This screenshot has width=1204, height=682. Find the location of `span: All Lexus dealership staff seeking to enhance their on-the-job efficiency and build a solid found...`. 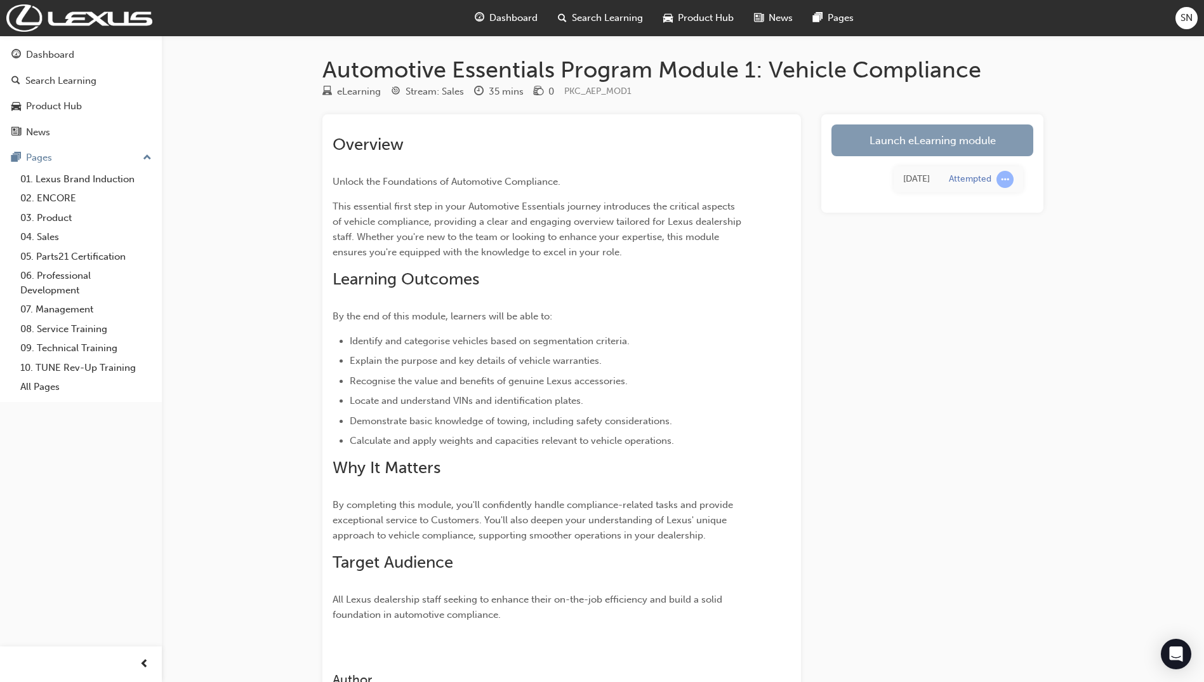

span: All Lexus dealership staff seeking to enhance their on-the-job efficiency and build a solid found... is located at coordinates (529, 607).